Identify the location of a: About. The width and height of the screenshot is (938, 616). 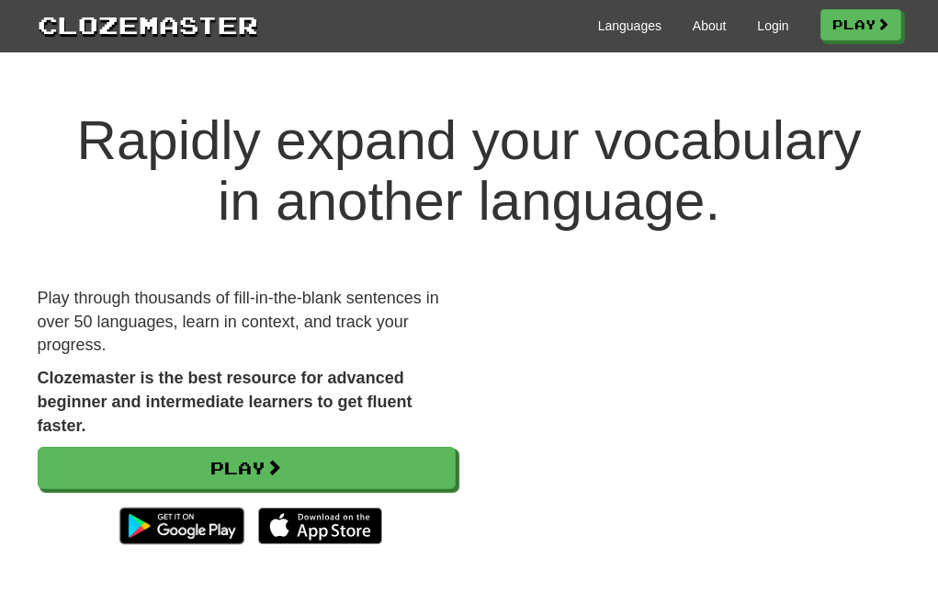
(709, 26).